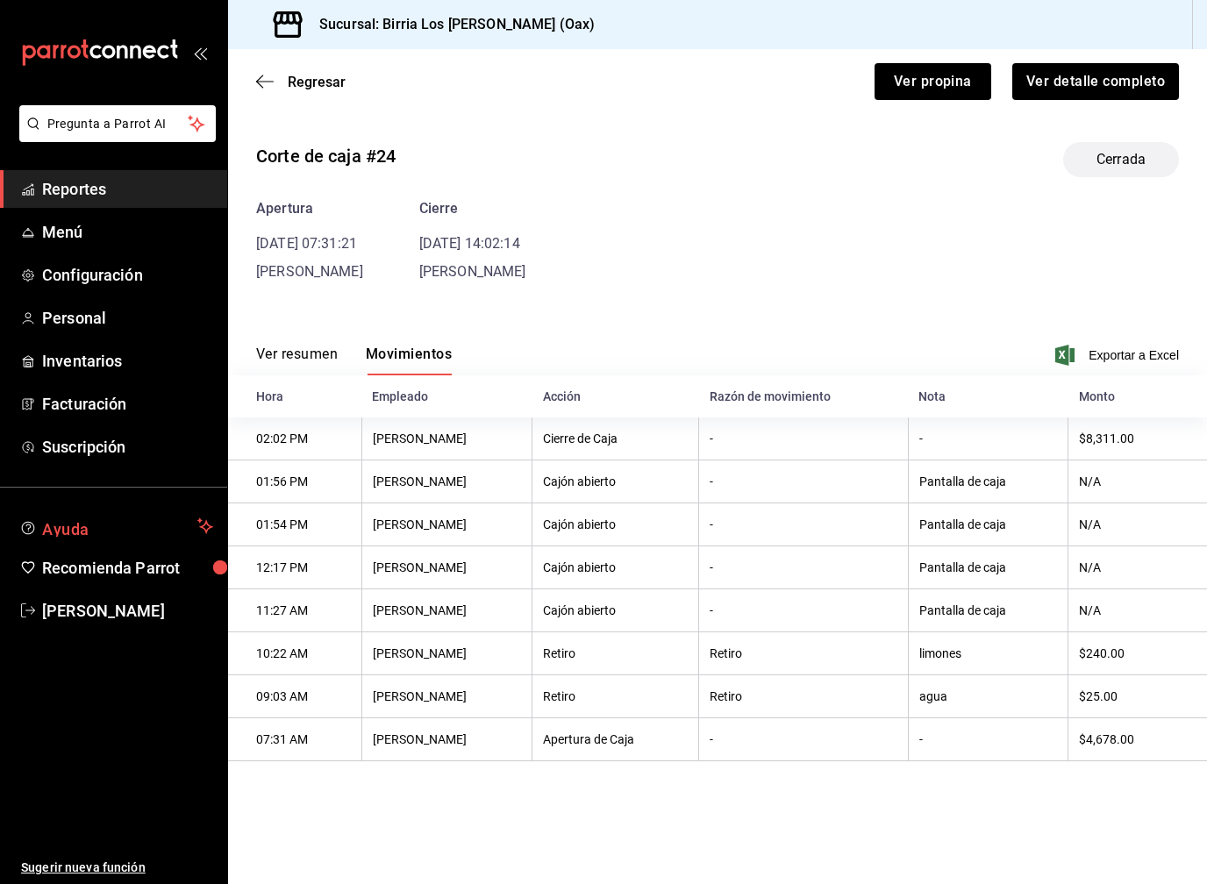  I want to click on div: Apertura, so click(310, 209).